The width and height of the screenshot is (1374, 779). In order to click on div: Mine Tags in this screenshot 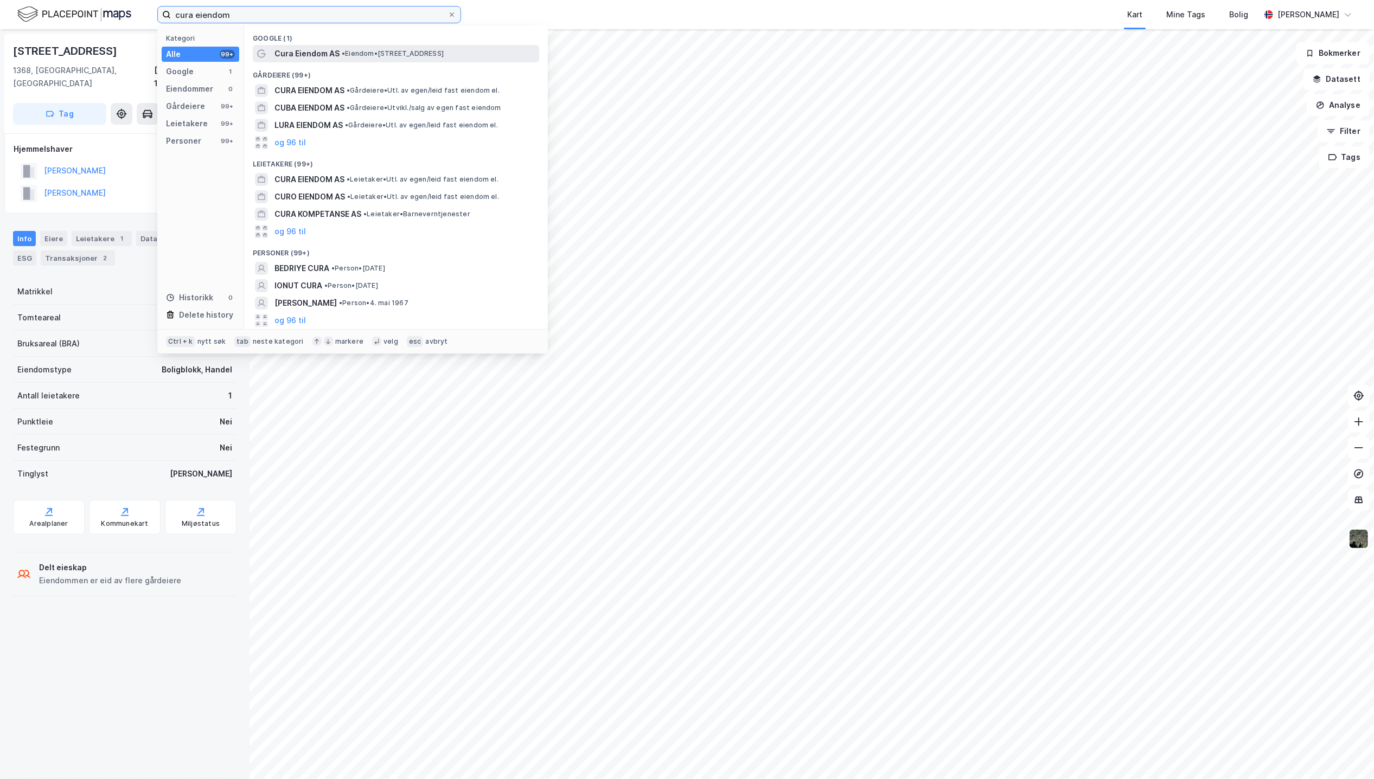, I will do `click(1185, 15)`.